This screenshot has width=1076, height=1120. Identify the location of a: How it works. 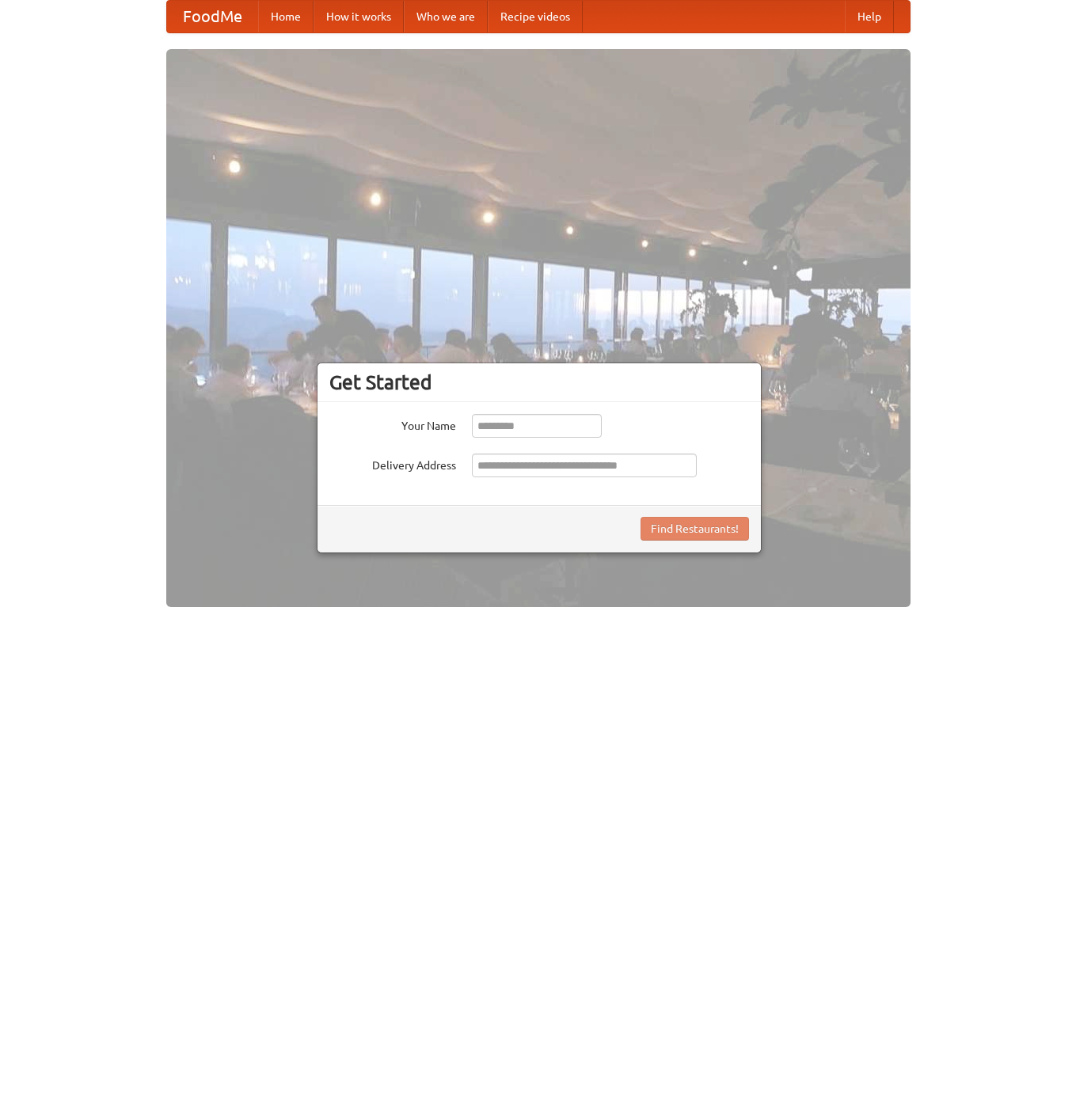
(358, 17).